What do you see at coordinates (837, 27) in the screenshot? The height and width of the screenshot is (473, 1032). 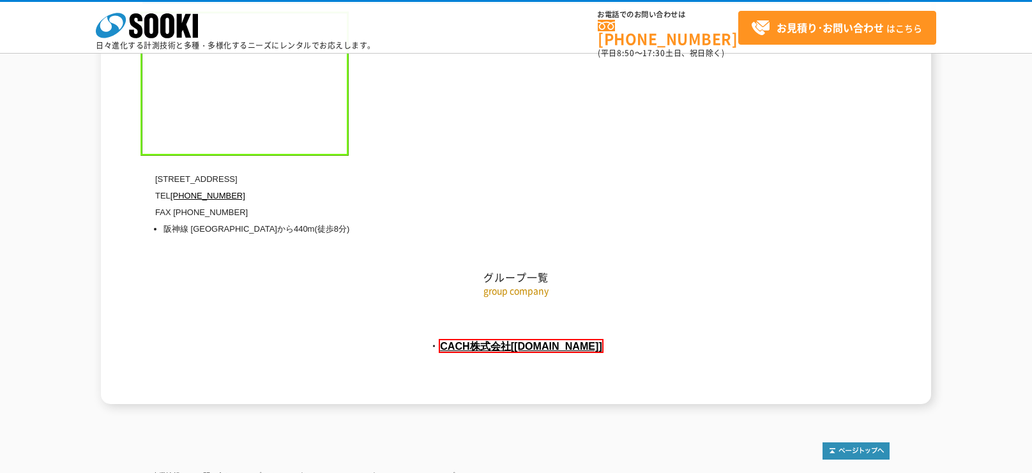 I see `a: お見積り･お問い合わせはこちら` at bounding box center [837, 27].